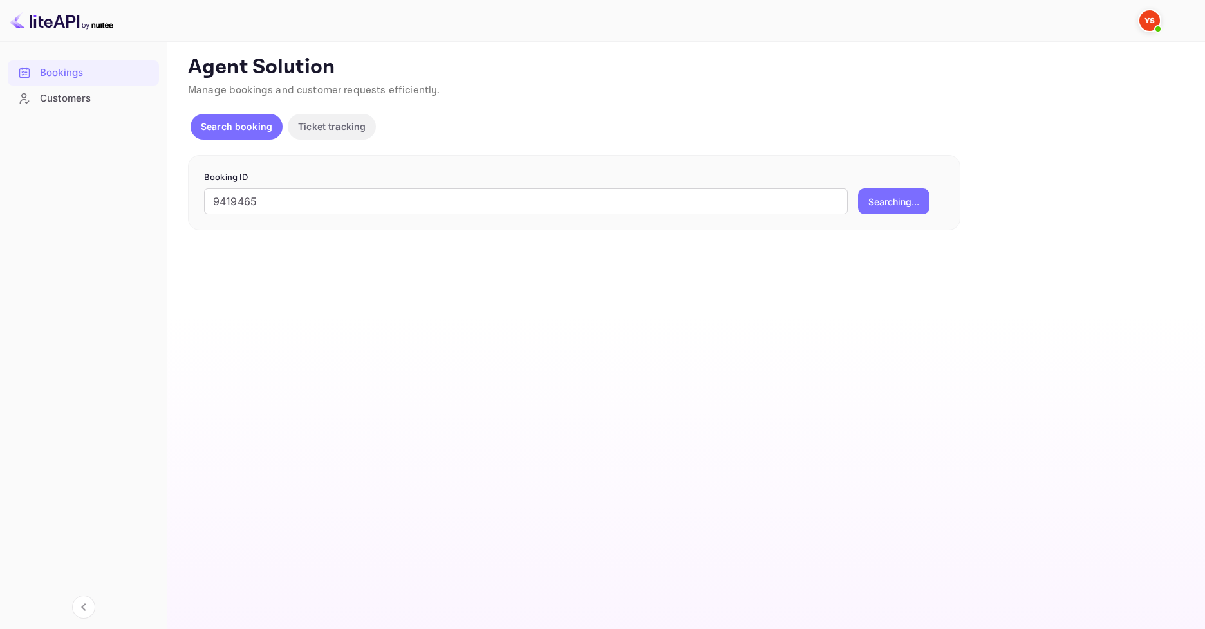 The height and width of the screenshot is (629, 1205). I want to click on img: Yandex Support, so click(1149, 21).